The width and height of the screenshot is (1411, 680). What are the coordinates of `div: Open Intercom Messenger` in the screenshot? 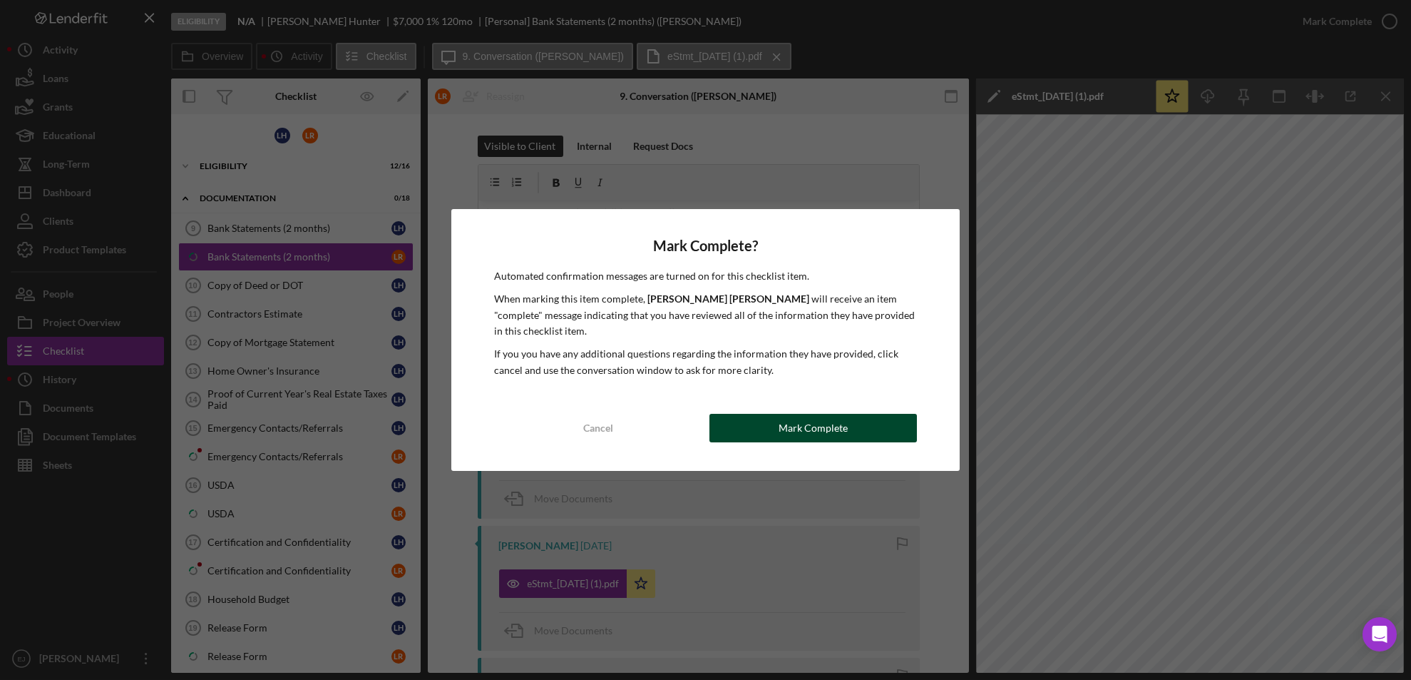 It's located at (1380, 634).